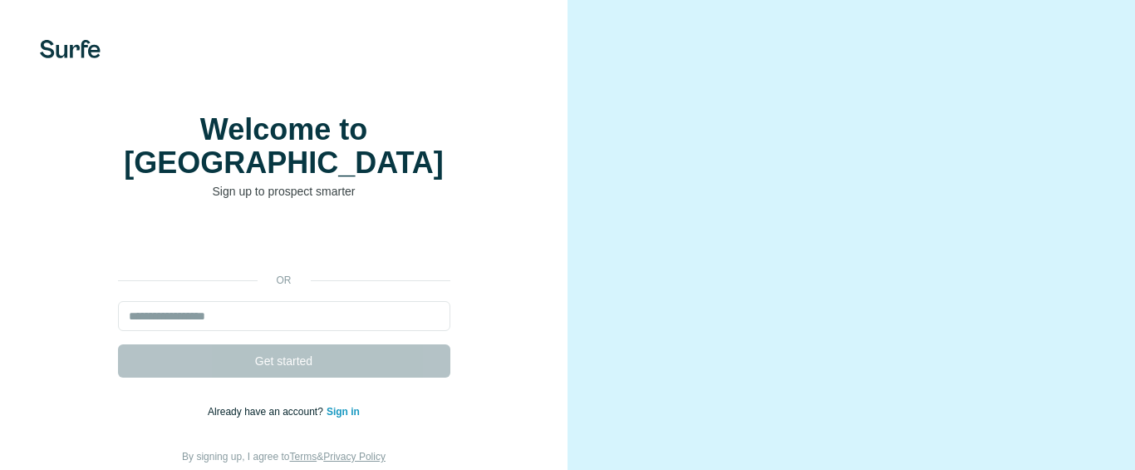  What do you see at coordinates (267, 411) in the screenshot?
I see `span: Already have an account?` at bounding box center [267, 411].